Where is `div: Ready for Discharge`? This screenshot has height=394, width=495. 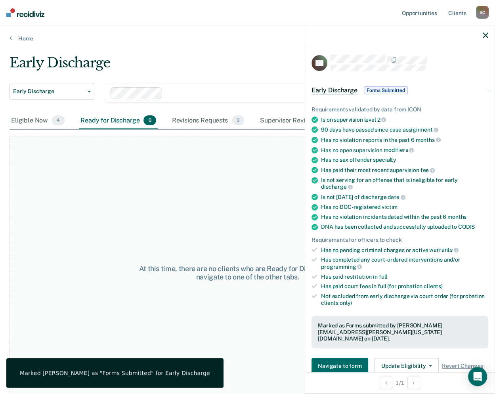
div: Ready for Discharge is located at coordinates (118, 121).